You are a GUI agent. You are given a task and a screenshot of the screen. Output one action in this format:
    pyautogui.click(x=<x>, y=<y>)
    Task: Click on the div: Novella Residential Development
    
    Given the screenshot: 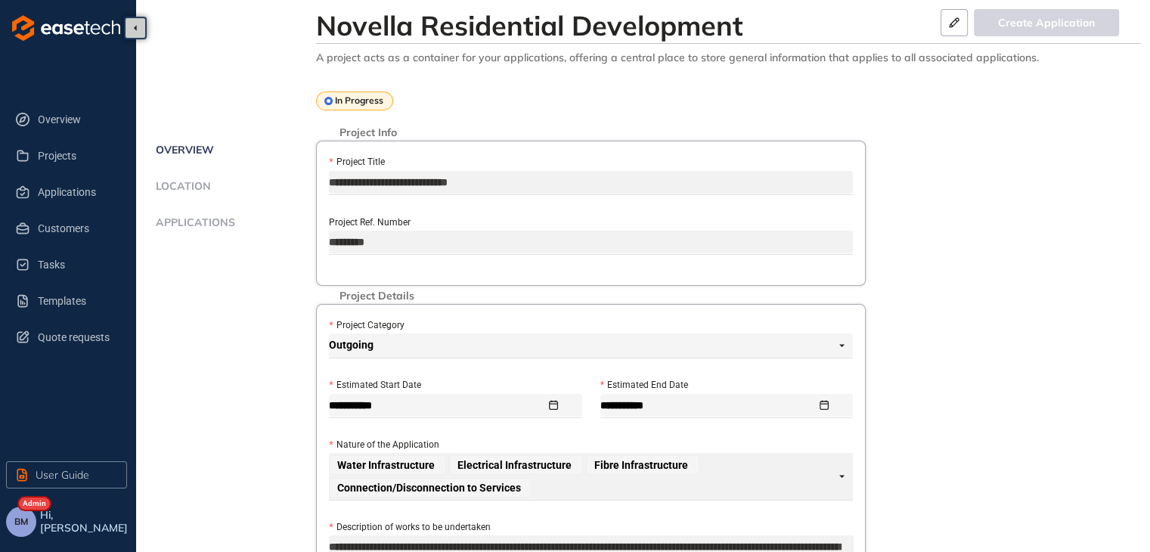 What is the action you would take?
    pyautogui.click(x=529, y=25)
    